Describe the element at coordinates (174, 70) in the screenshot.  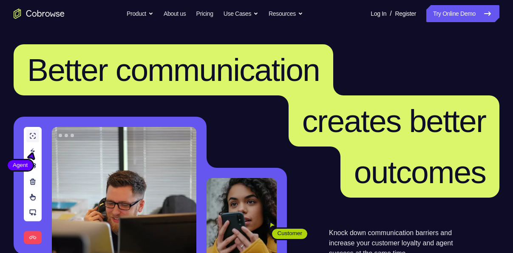
I see `span: Better communication` at that location.